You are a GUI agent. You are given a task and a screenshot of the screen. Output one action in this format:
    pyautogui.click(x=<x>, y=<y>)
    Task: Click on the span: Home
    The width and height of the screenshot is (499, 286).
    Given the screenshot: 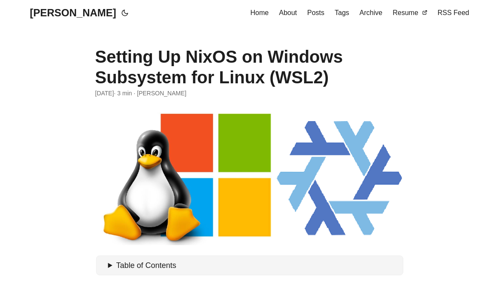 What is the action you would take?
    pyautogui.click(x=260, y=12)
    